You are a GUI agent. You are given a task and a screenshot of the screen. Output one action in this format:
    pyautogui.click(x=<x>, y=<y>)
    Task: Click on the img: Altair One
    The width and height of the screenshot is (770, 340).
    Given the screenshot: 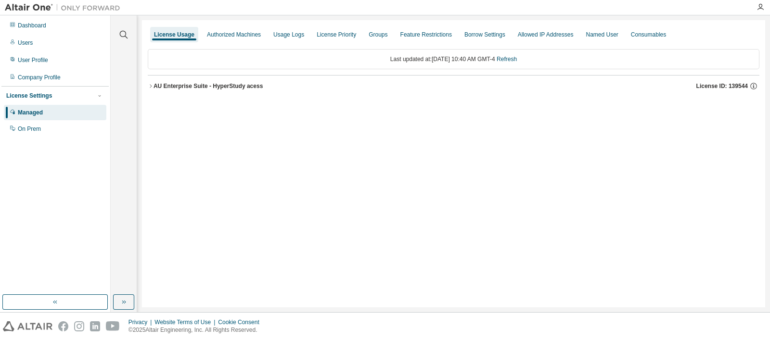 What is the action you would take?
    pyautogui.click(x=65, y=8)
    